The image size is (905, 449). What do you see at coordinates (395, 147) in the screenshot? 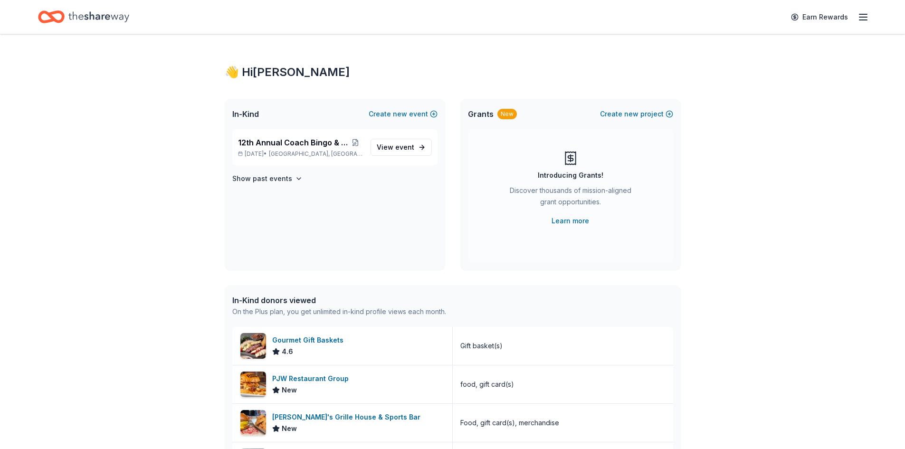
I see `span: View` at bounding box center [395, 147].